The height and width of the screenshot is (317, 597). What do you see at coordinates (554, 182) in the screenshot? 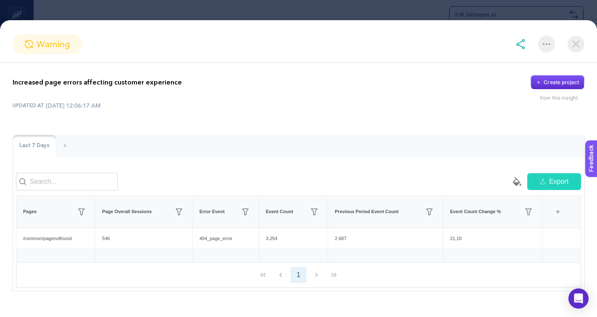
I see `button: Export` at bounding box center [554, 182].